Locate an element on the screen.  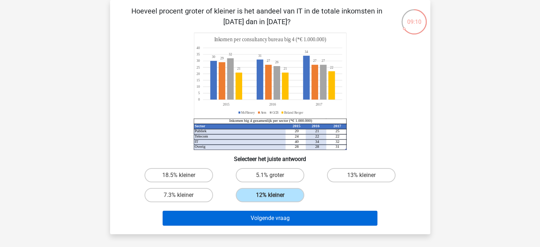
label: 13% kleiner is located at coordinates (361, 175).